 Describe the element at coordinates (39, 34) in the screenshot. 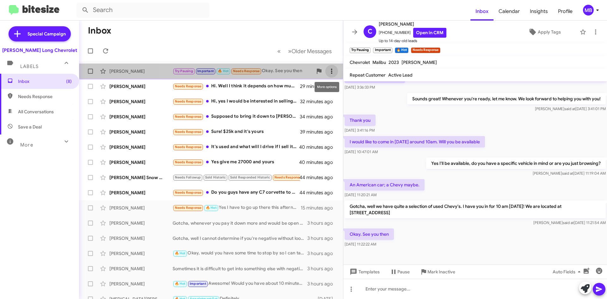

I see `a: Special Campaign` at that location.